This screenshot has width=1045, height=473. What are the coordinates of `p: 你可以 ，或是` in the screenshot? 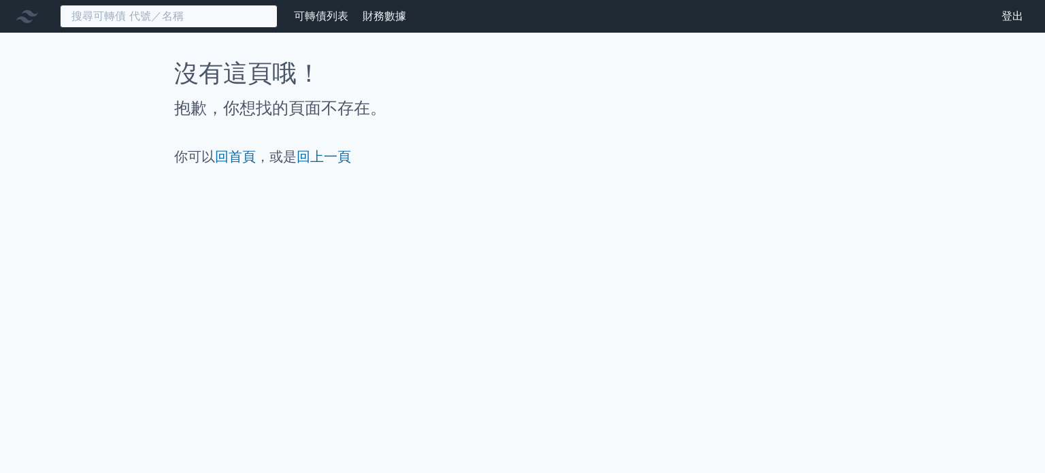 It's located at (522, 156).